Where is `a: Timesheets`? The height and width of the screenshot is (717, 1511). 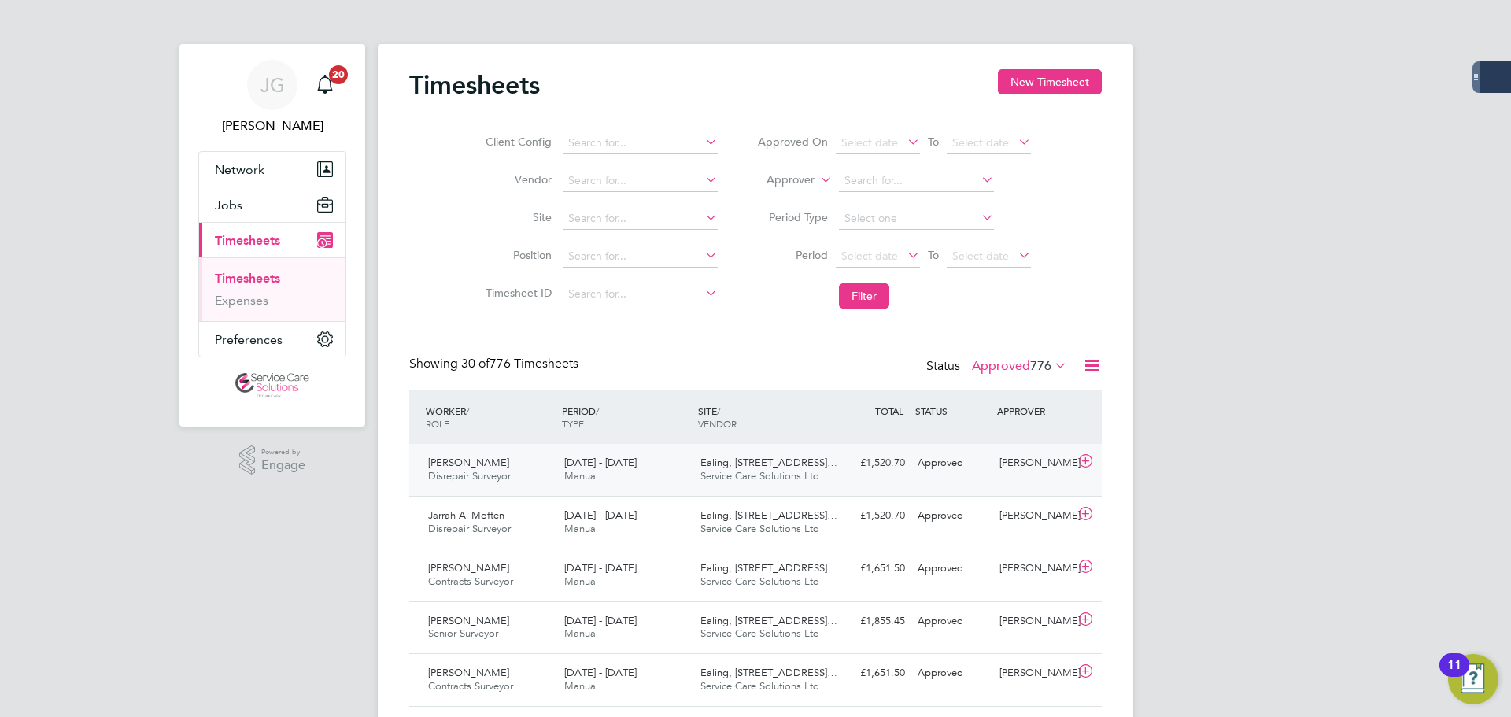
a: Timesheets is located at coordinates (247, 278).